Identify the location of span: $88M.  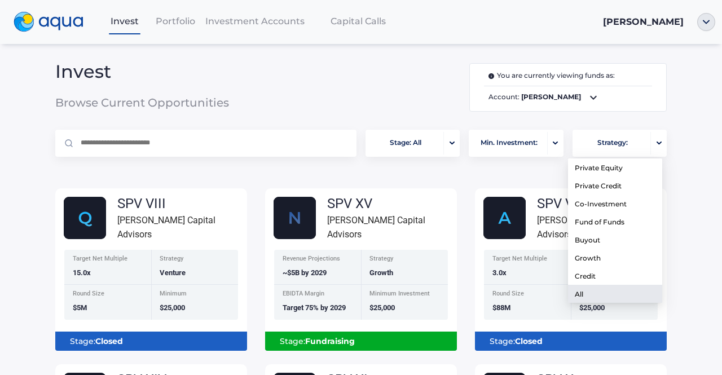
(501, 307).